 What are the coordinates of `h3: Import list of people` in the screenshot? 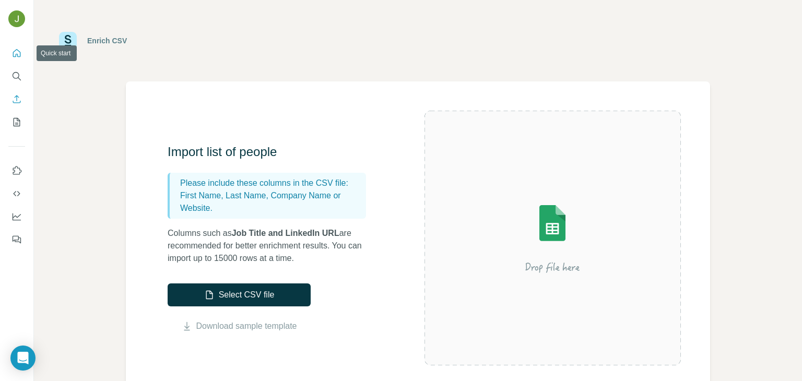 It's located at (272, 152).